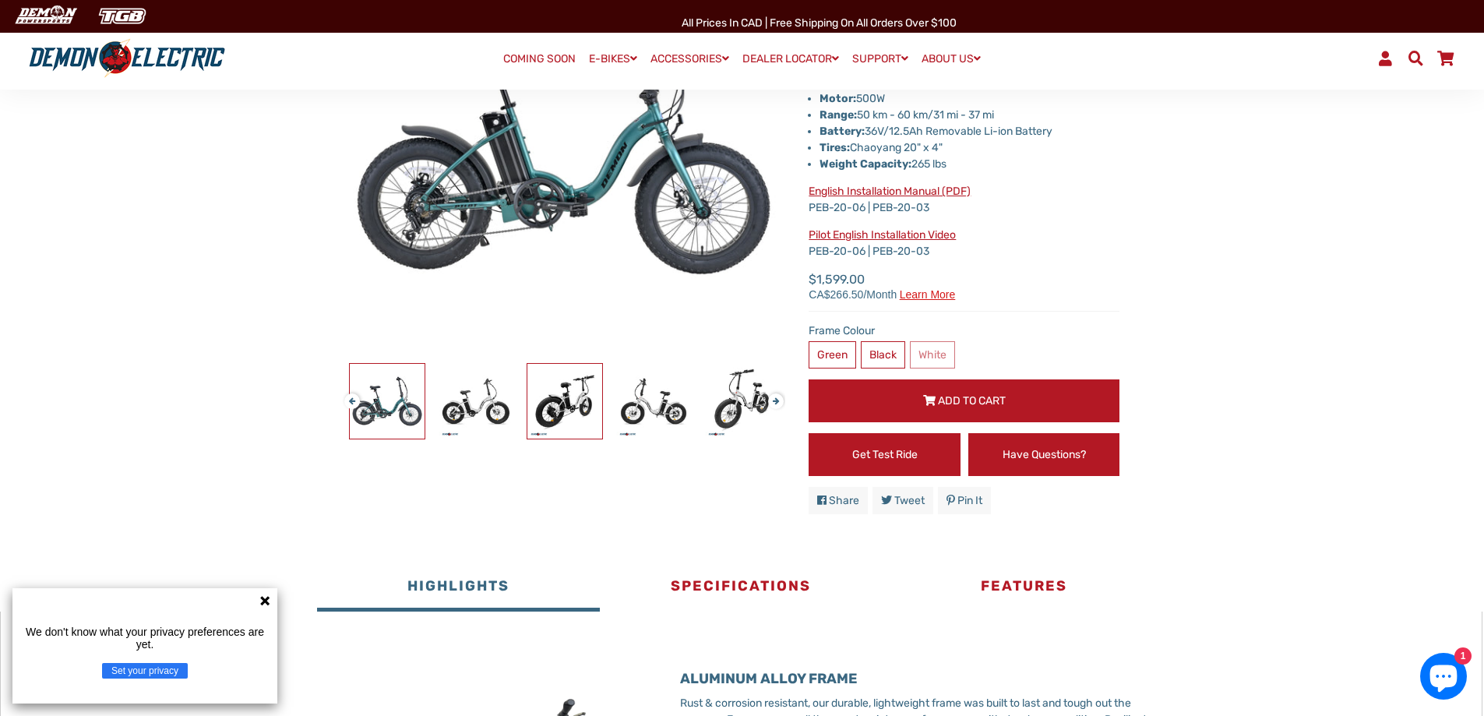 Image resolution: width=1484 pixels, height=716 pixels. I want to click on h3: ALUMINUM ALLOY FRAME, so click(923, 679).